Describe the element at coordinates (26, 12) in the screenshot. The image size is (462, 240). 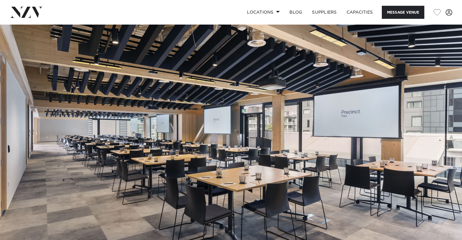
I see `img: nzv-logo.png` at that location.